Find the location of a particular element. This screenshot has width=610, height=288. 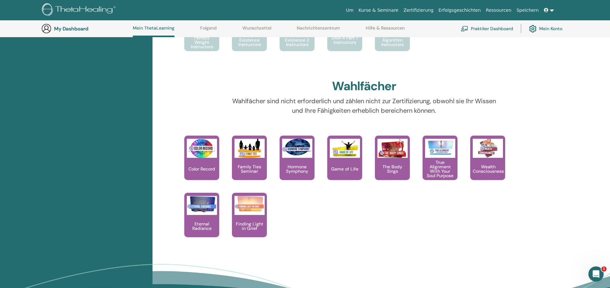

img: Family Ties Seminar is located at coordinates (249, 148).